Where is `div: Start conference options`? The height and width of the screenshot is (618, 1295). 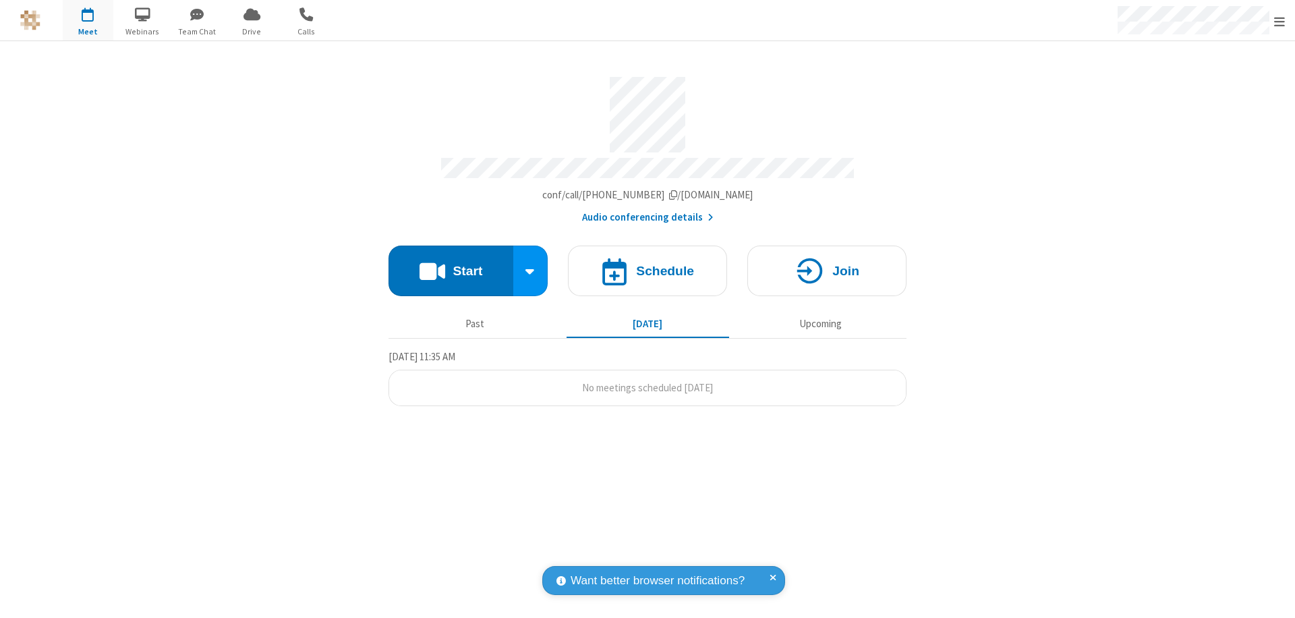
div: Start conference options is located at coordinates (531, 271).